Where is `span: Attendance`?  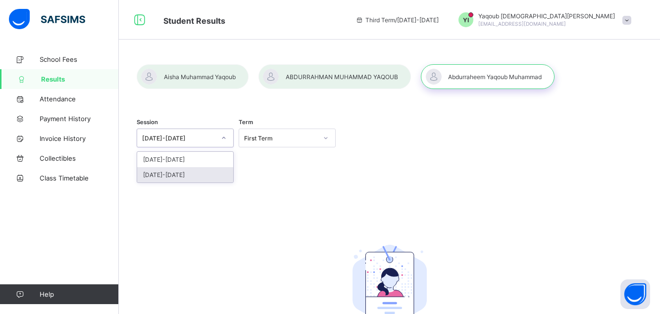 span: Attendance is located at coordinates (79, 99).